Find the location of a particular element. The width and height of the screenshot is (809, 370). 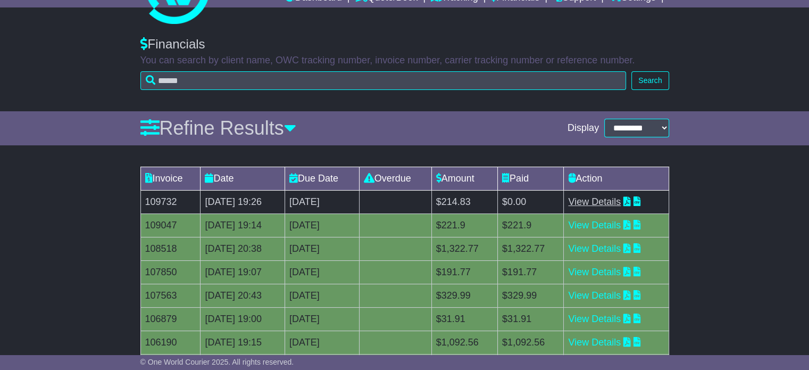

td: $0.00 is located at coordinates (530, 202).